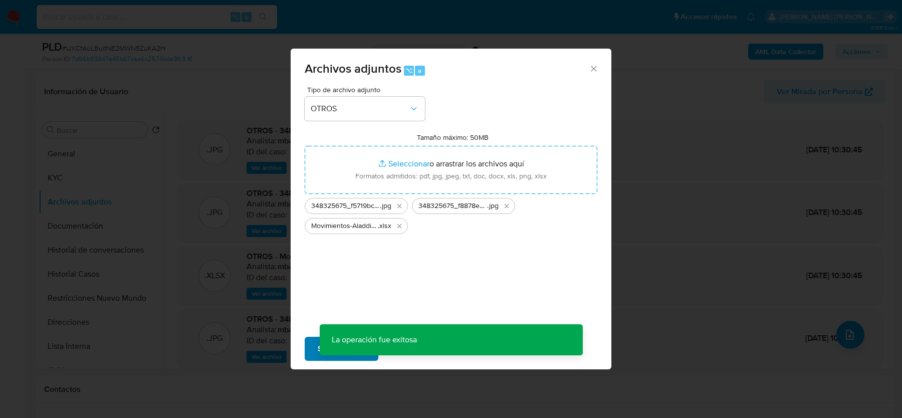  Describe the element at coordinates (353, 68) in the screenshot. I see `span: Archivos adjuntos` at that location.